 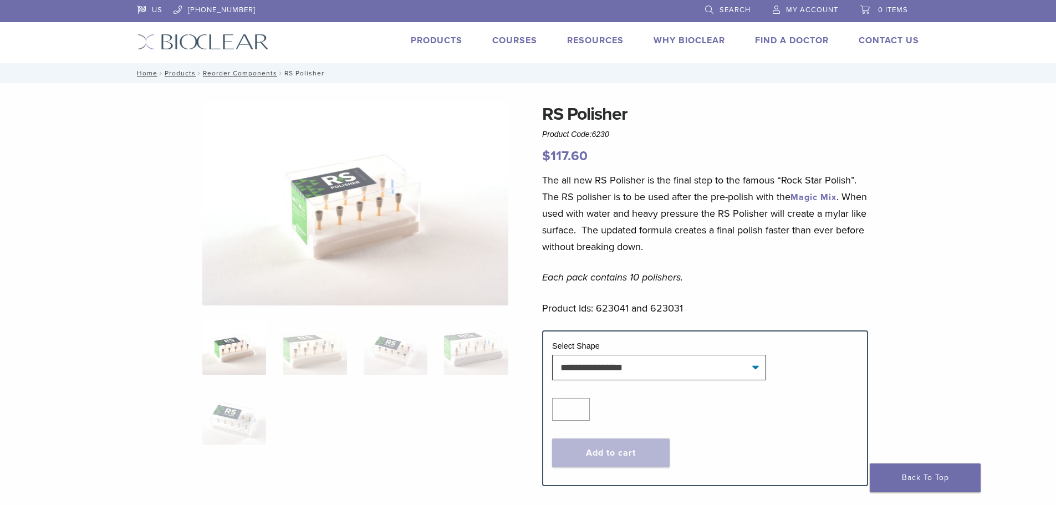 I want to click on h1: RS Polisher, so click(x=705, y=114).